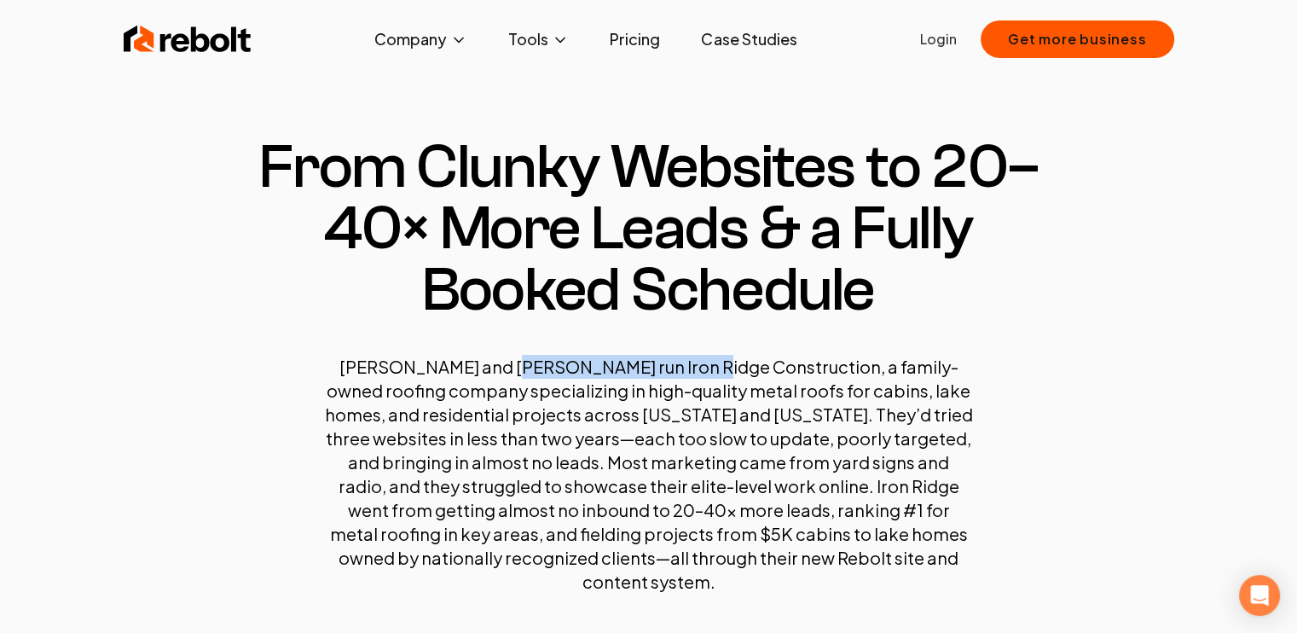 The height and width of the screenshot is (633, 1297). I want to click on div: Open Intercom Messenger, so click(1259, 595).